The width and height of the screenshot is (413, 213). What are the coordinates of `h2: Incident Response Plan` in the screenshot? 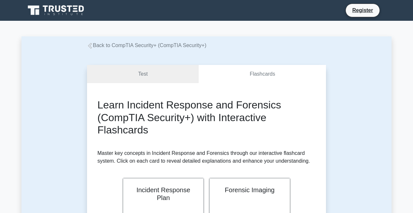 It's located at (163, 194).